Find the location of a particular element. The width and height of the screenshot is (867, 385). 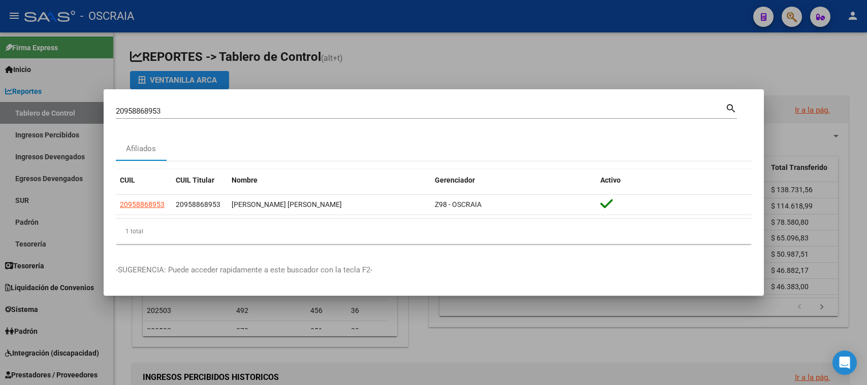

datatable-header-cell: Nombre is located at coordinates (329, 180).